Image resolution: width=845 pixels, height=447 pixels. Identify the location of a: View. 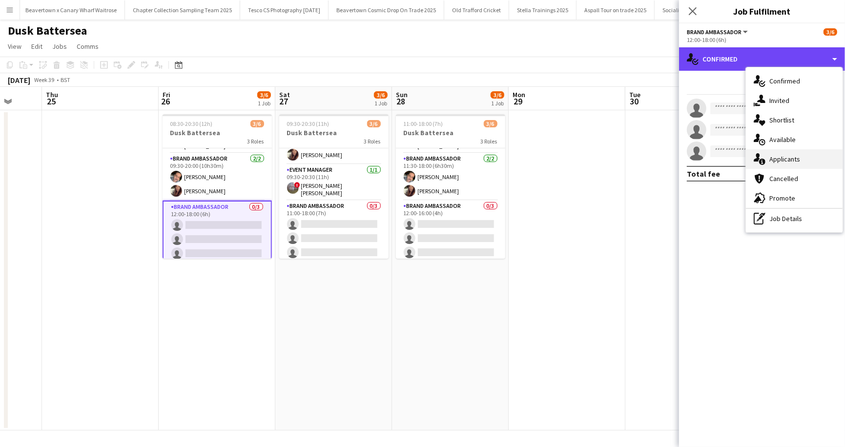
(15, 46).